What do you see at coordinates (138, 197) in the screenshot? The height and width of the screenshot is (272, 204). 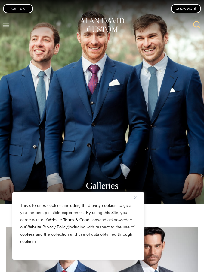 I see `button: Close` at bounding box center [138, 197].